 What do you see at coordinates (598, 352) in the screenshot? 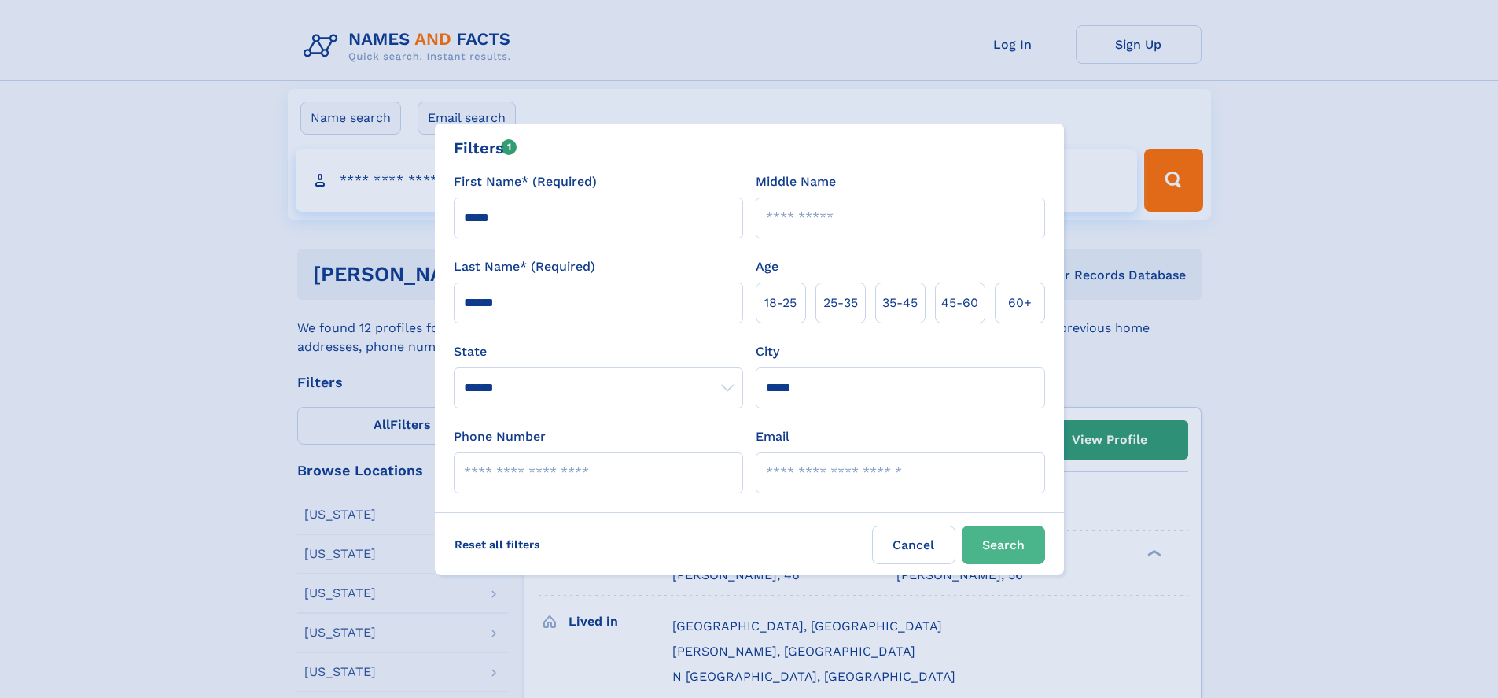
I see `label: State` at bounding box center [598, 352].